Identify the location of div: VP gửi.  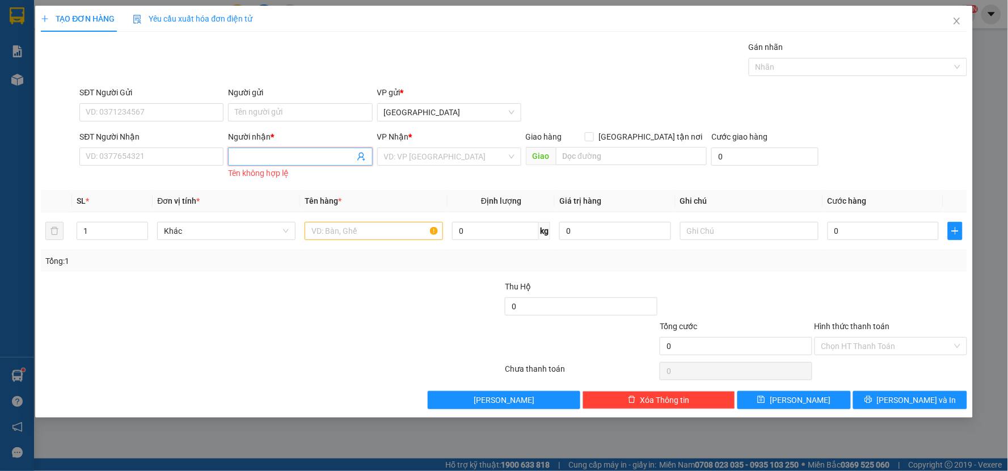
(449, 92).